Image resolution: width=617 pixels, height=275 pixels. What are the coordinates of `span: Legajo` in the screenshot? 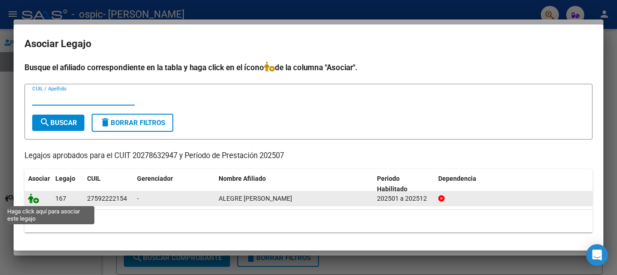 It's located at (65, 179).